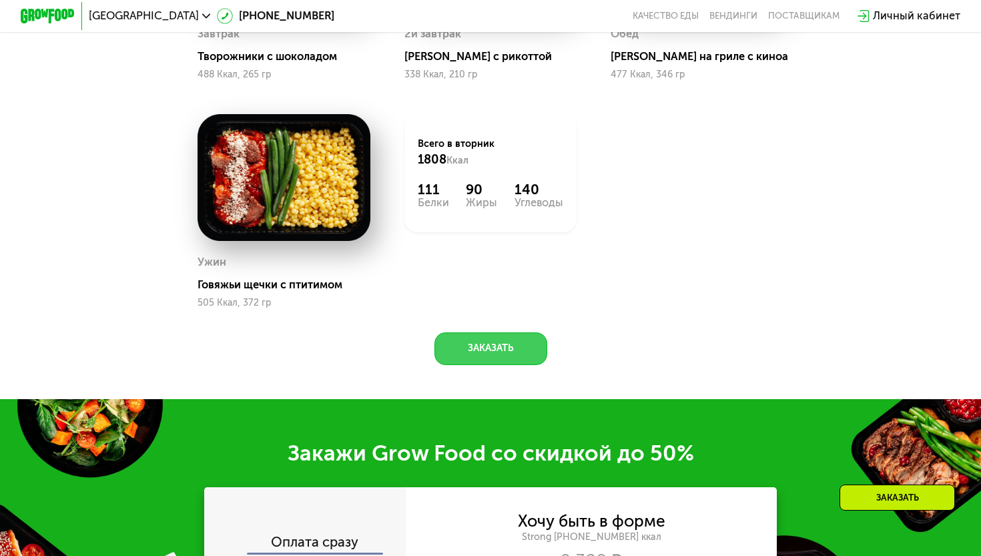 Image resolution: width=981 pixels, height=556 pixels. What do you see at coordinates (218, 34) in the screenshot?
I see `div: Завтрак` at bounding box center [218, 34].